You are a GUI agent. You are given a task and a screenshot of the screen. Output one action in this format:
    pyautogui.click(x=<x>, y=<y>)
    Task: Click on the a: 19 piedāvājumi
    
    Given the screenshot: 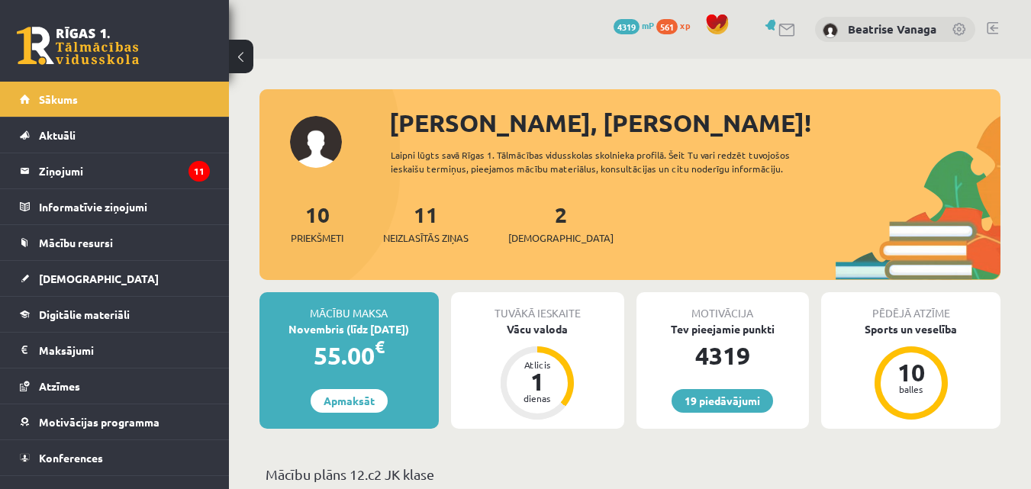 What is the action you would take?
    pyautogui.click(x=722, y=401)
    